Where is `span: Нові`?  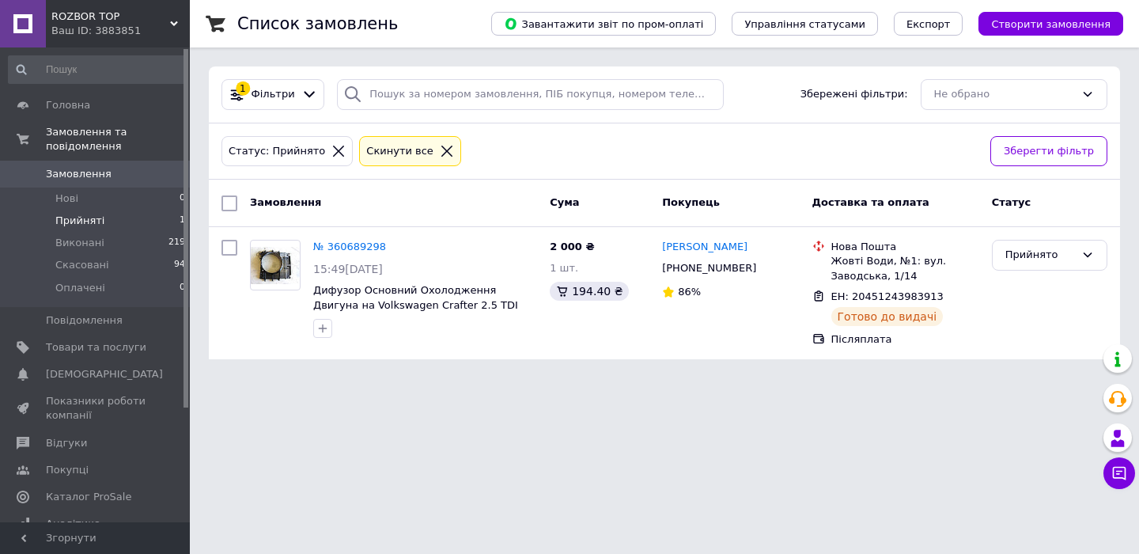
span: Нові is located at coordinates (66, 199).